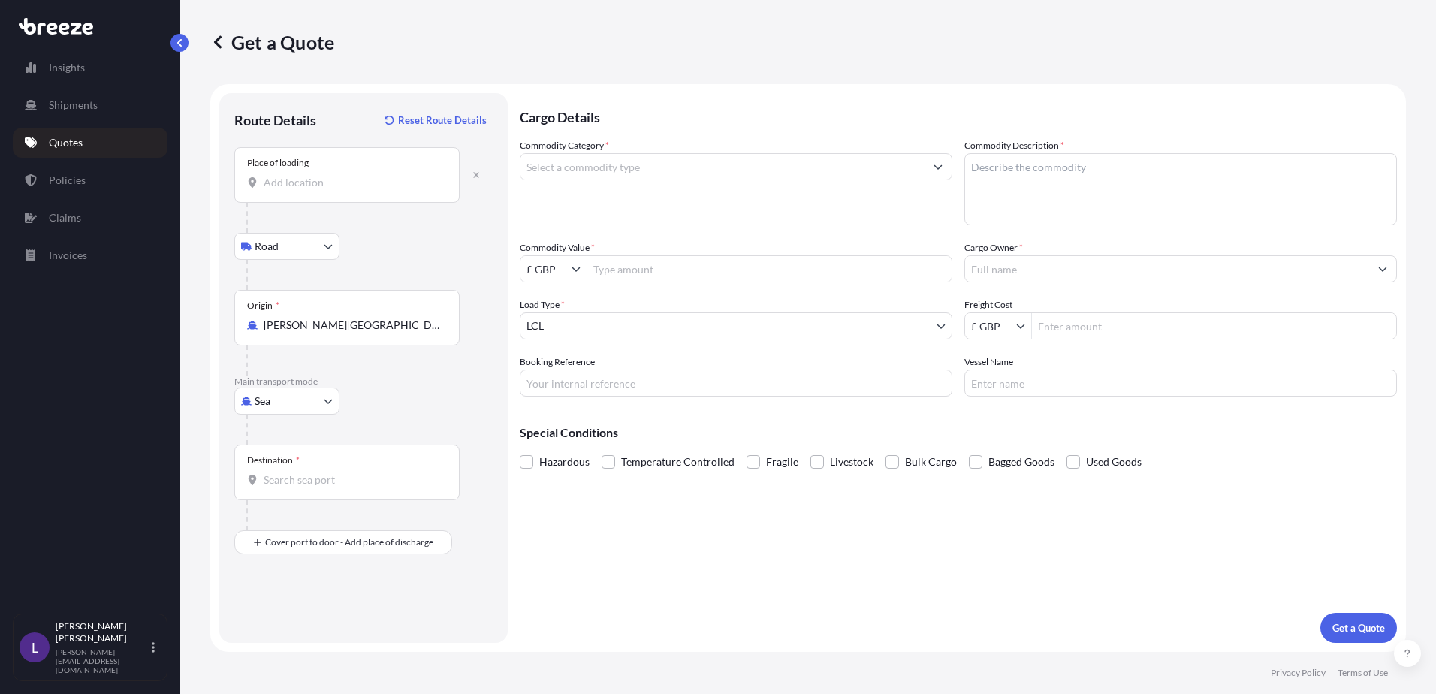 The image size is (1436, 694). I want to click on input: Origin, so click(352, 325).